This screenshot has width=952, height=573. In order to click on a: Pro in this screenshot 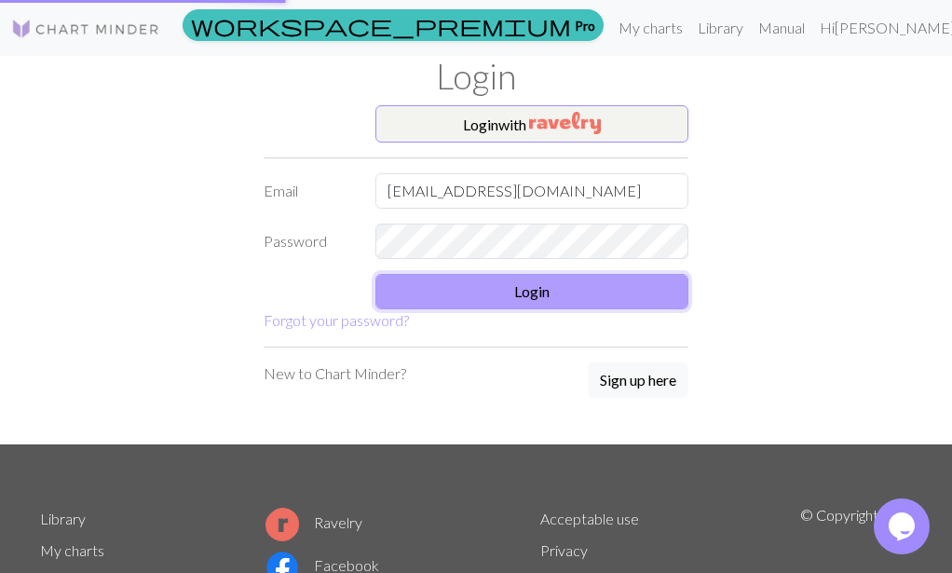, I will do `click(393, 25)`.